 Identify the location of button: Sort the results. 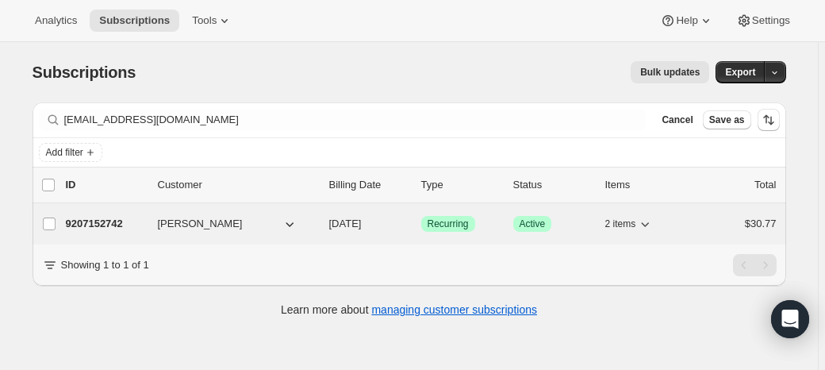
(769, 120).